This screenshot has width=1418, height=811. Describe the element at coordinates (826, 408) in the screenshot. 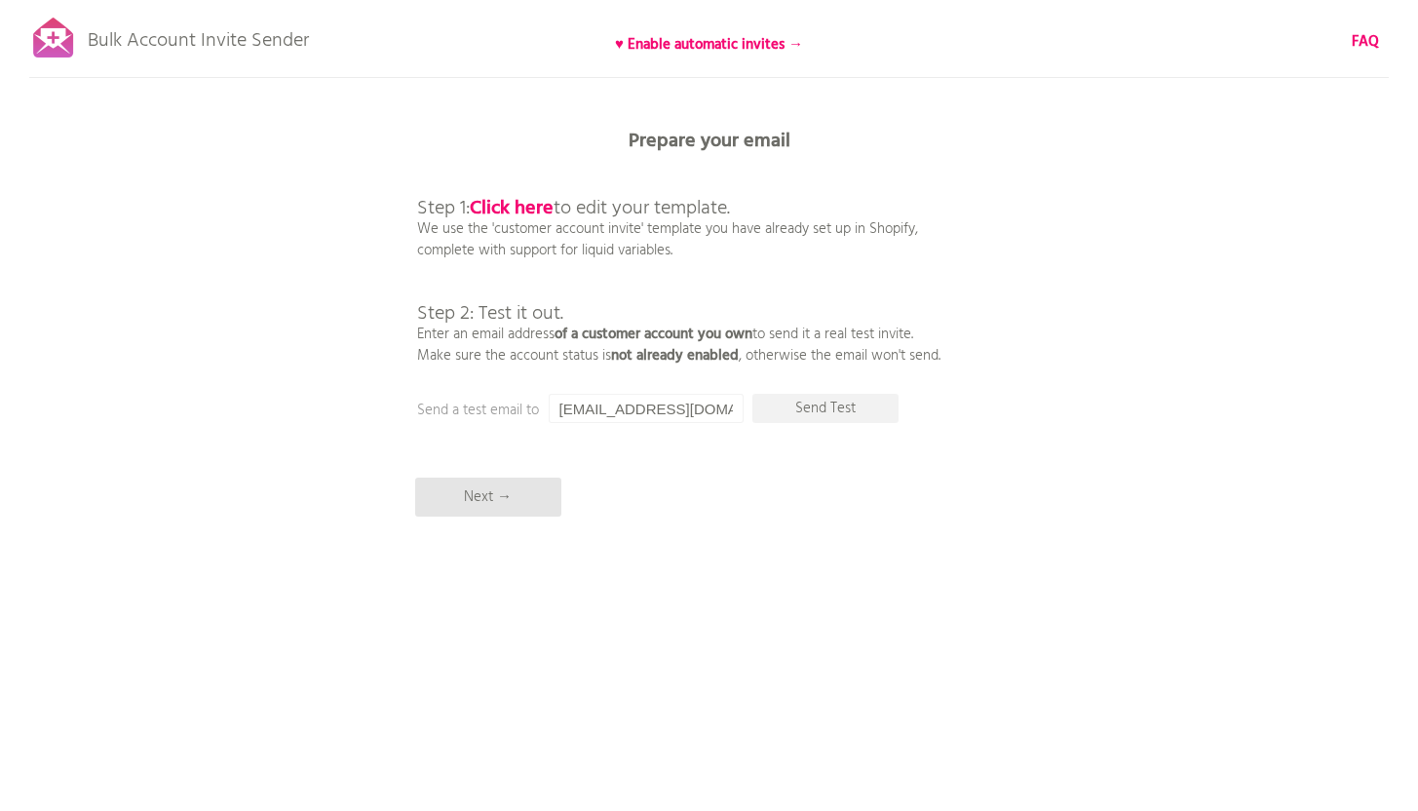

I see `p: Send Test` at that location.